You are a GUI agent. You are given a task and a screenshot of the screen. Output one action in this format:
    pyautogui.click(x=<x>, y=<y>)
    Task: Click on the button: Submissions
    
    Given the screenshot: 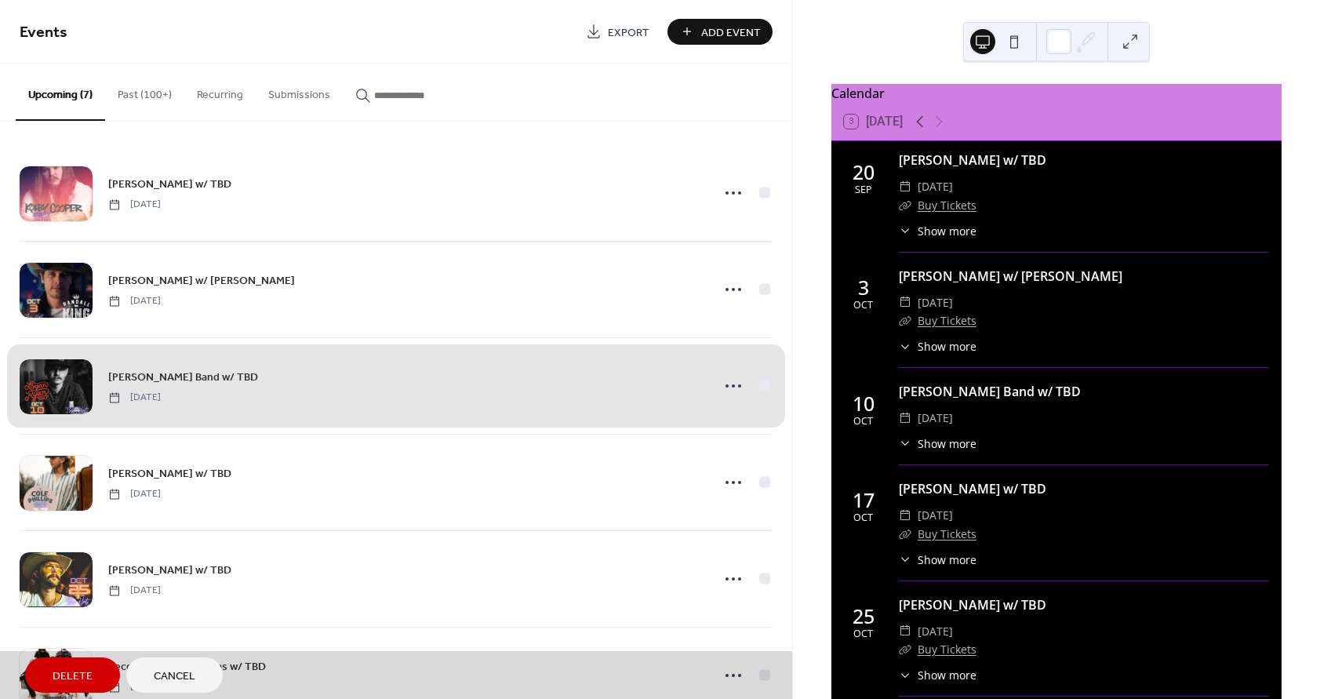 What is the action you would take?
    pyautogui.click(x=299, y=91)
    